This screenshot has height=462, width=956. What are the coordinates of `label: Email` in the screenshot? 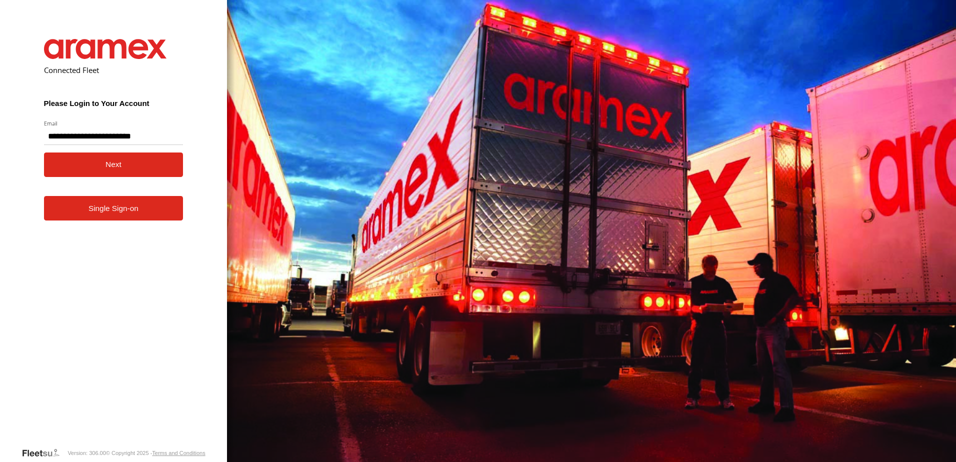 It's located at (113, 123).